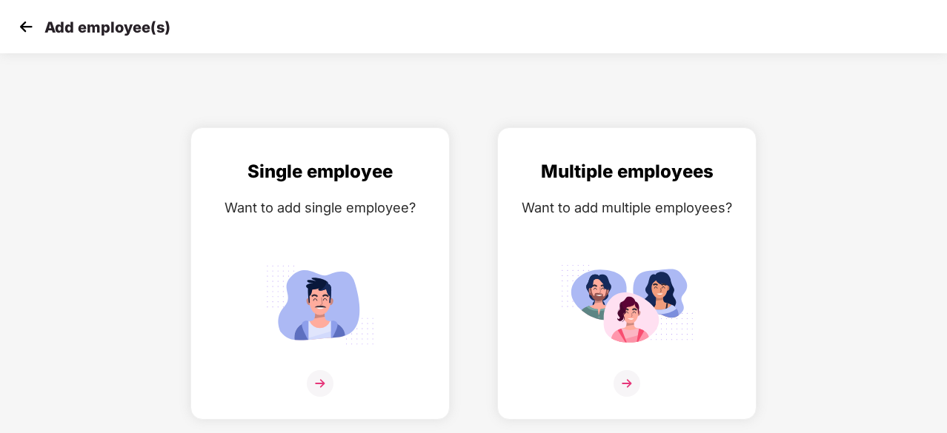 The height and width of the screenshot is (433, 947). Describe the element at coordinates (627, 304) in the screenshot. I see `img: svg+xml;base64,PHN2ZyB4bWxucz0iaHR0cDovL3d3dy53My5vcmcvMjAwMC9zdmciIGlkPSJNdWx0aXBsZV9lbXBsb3llZS...` at that location.